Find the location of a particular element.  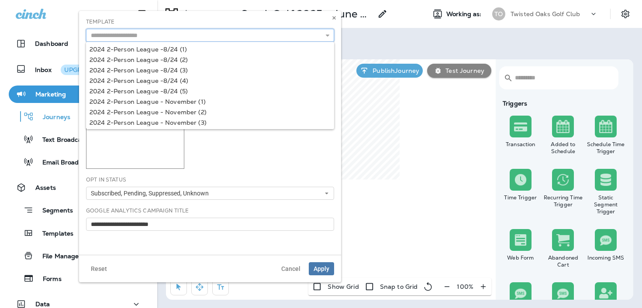

div: UPGRADE🔒 is located at coordinates (83, 70).